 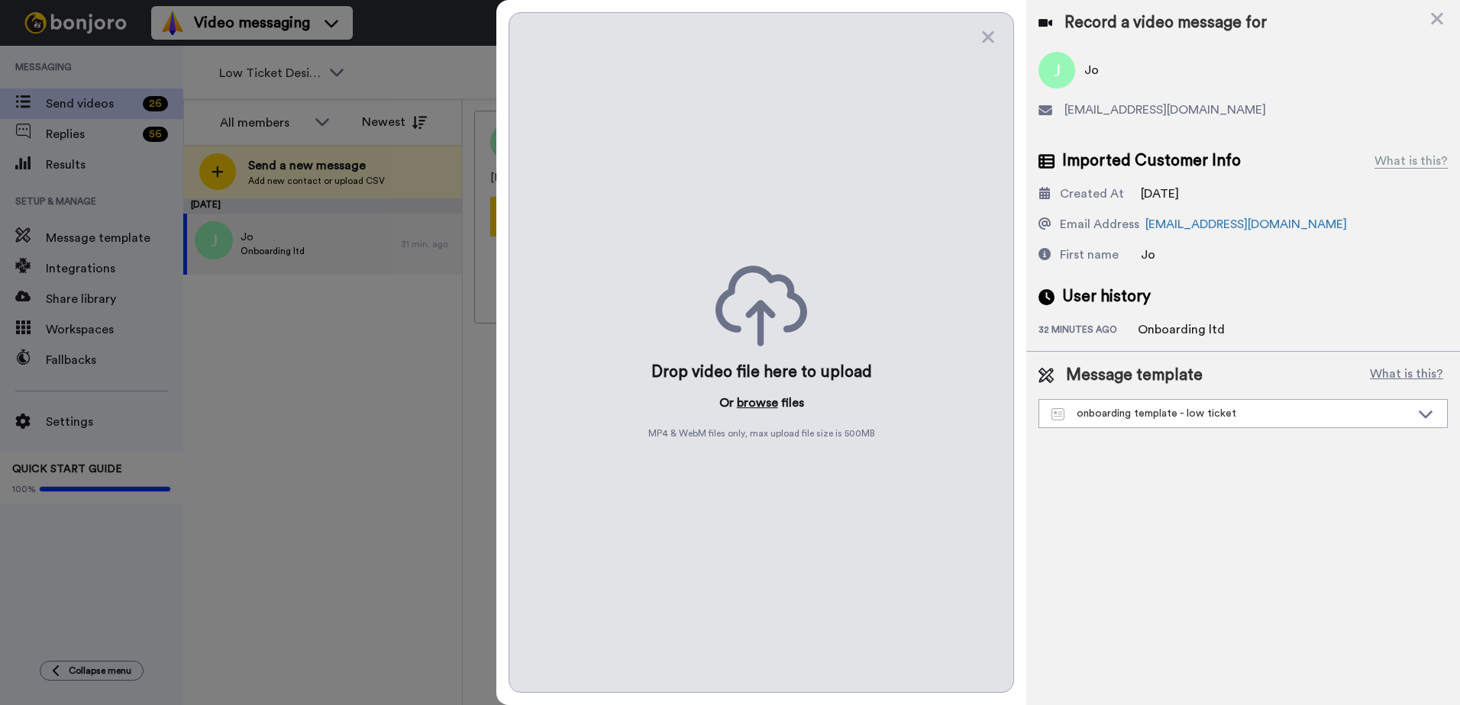 I want to click on div: First name, so click(x=1089, y=255).